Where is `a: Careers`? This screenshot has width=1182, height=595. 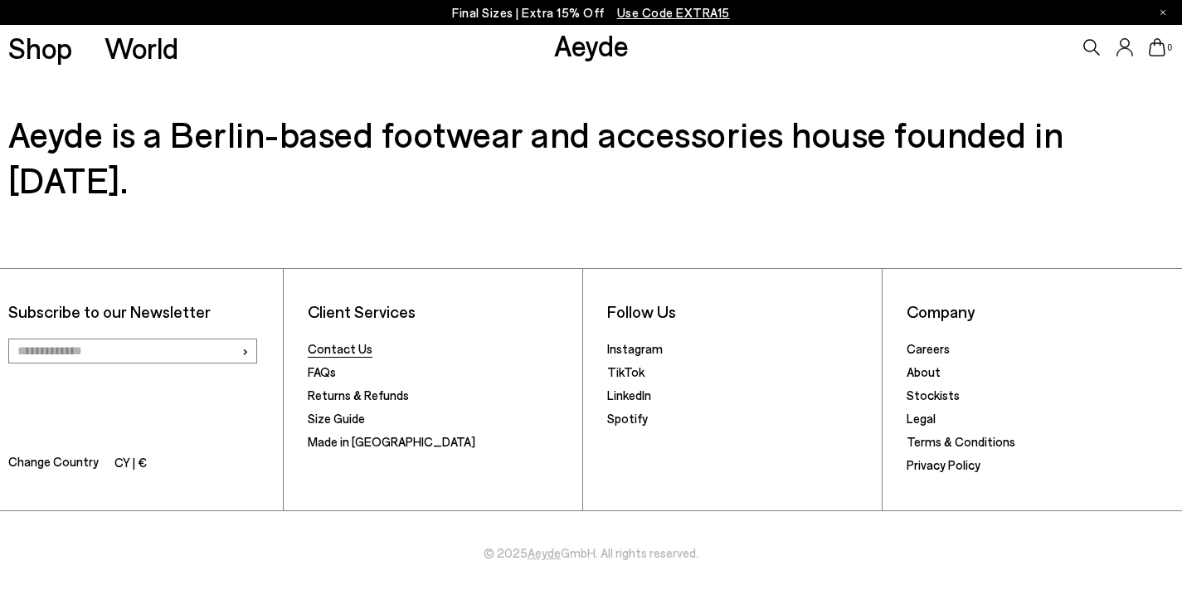
a: Careers is located at coordinates (928, 348).